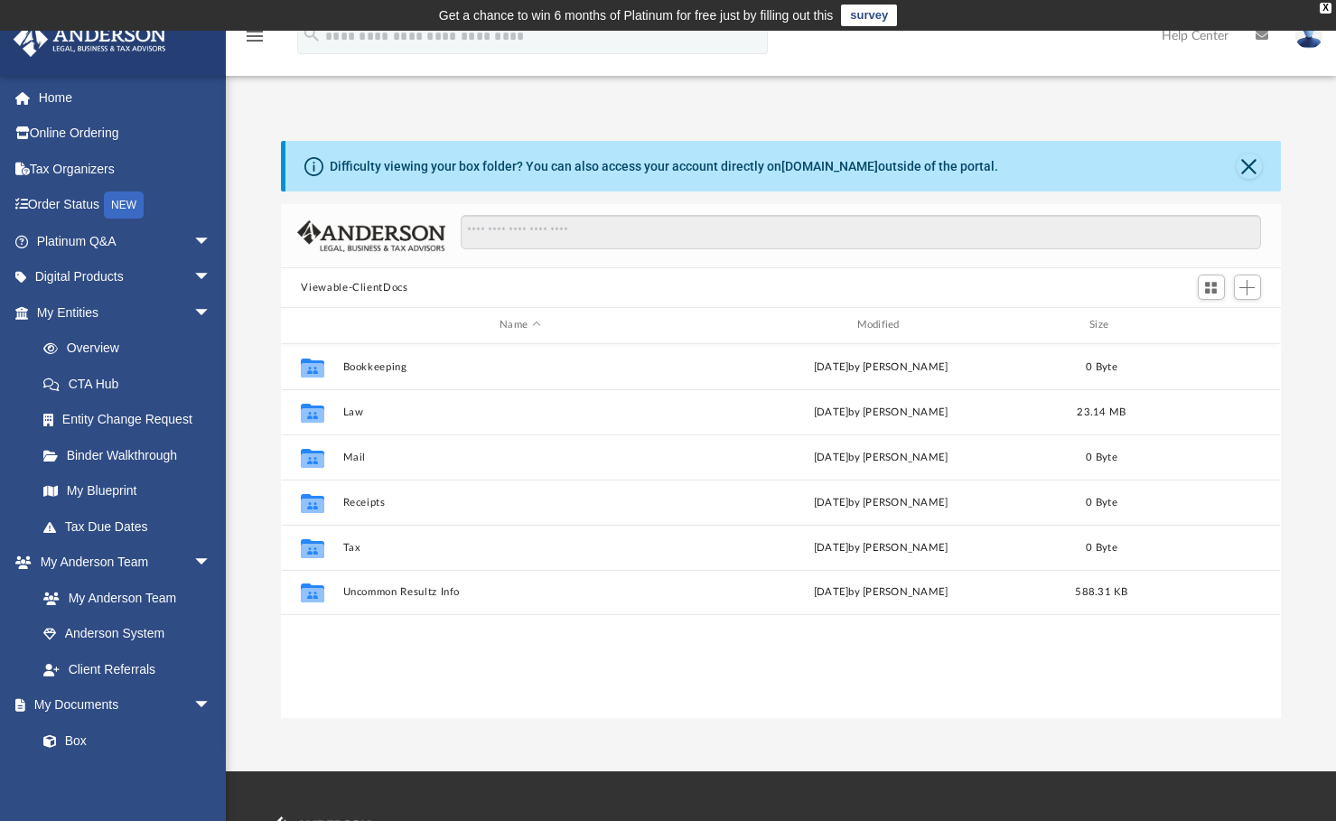  What do you see at coordinates (664, 166) in the screenshot?
I see `div: Difficulty viewing your box folder? You can also access your account directly on outside of the p...` at bounding box center [664, 166].